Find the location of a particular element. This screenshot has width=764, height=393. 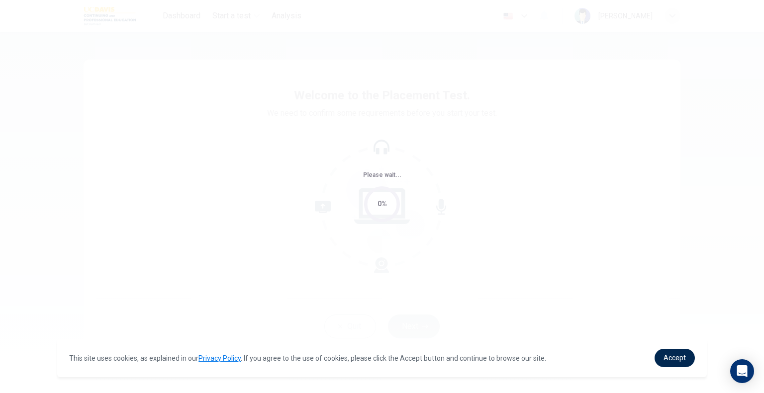

span: Accept is located at coordinates (674, 358).